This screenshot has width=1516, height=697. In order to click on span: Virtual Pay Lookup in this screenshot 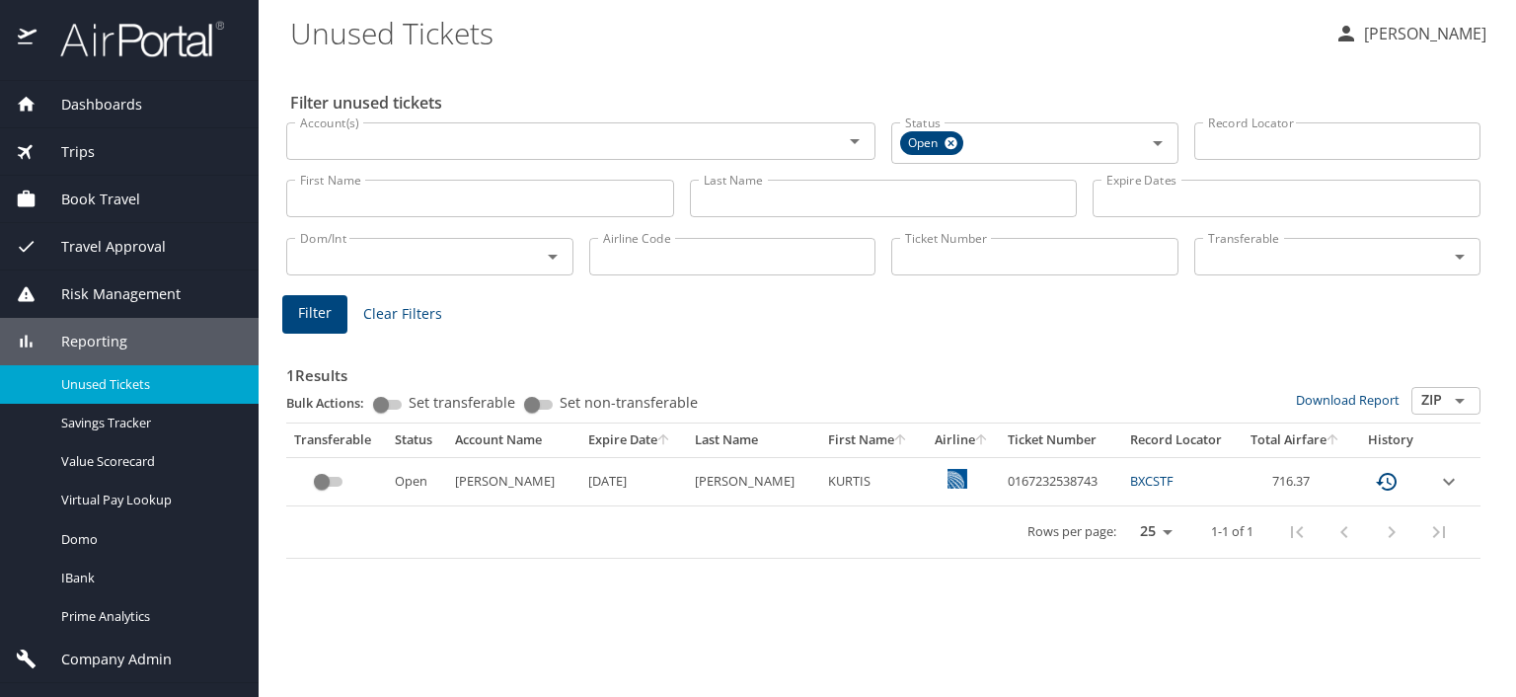, I will do `click(148, 499)`.